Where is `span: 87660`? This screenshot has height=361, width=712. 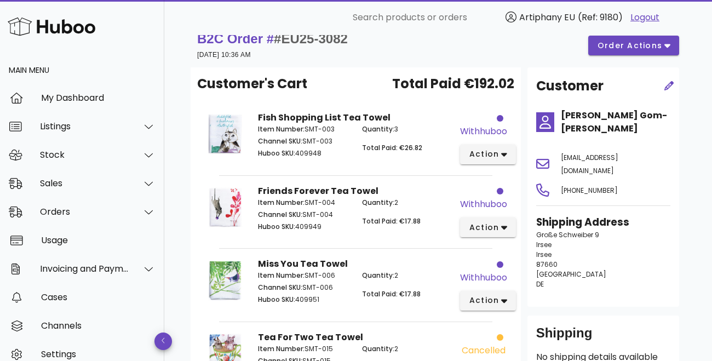
span: 87660 is located at coordinates (547, 264).